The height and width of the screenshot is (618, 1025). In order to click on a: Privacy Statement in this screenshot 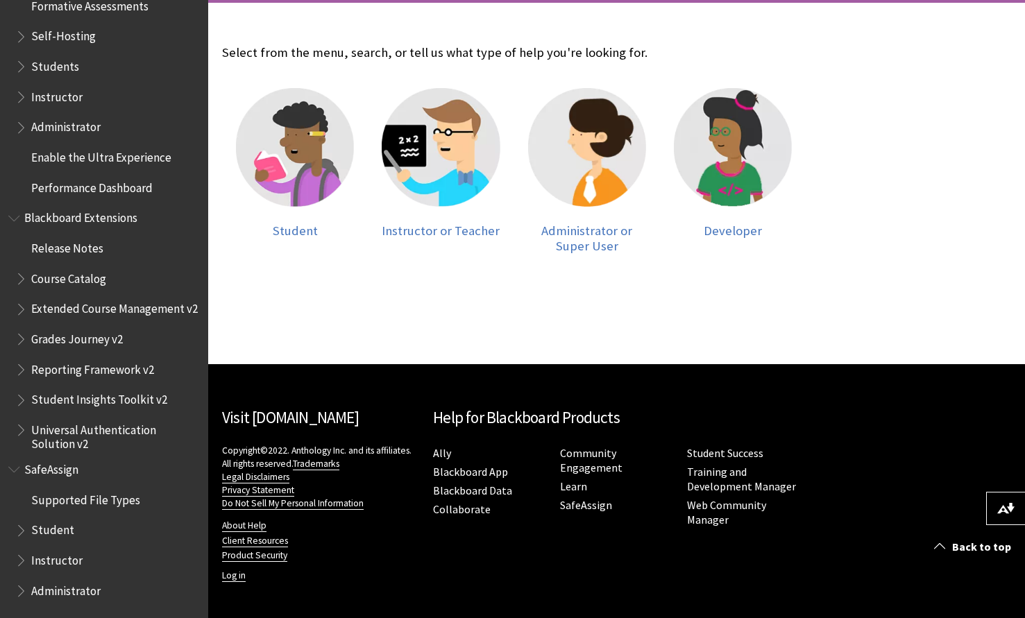, I will do `click(258, 491)`.